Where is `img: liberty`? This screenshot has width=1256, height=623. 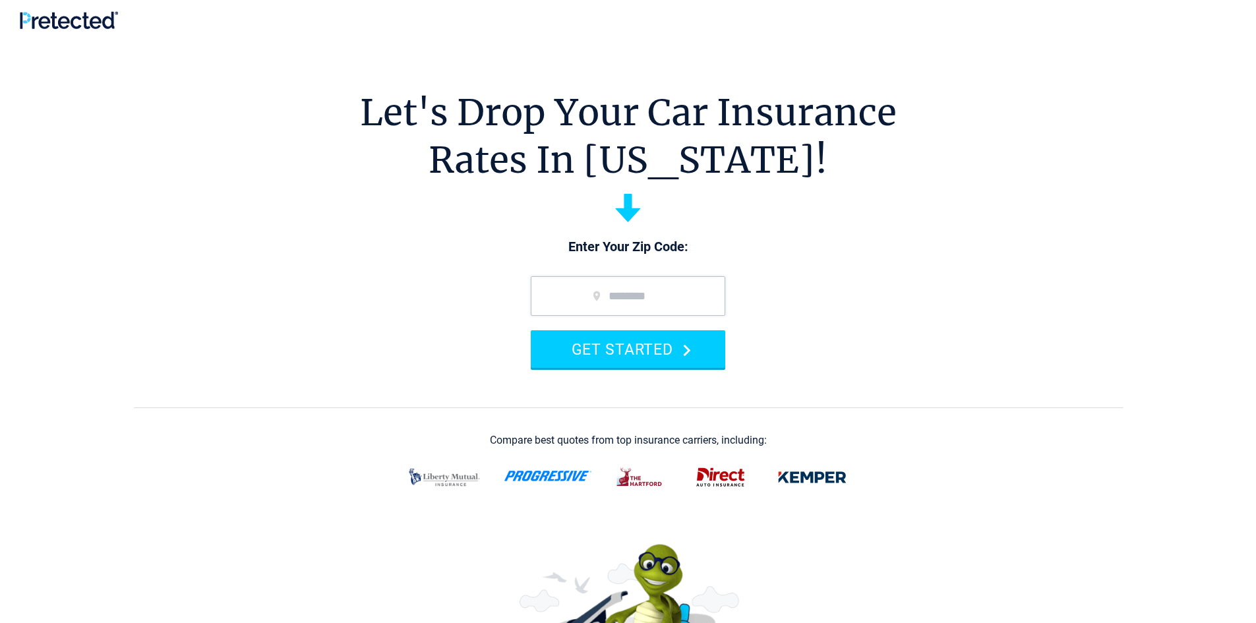
img: liberty is located at coordinates (444, 477).